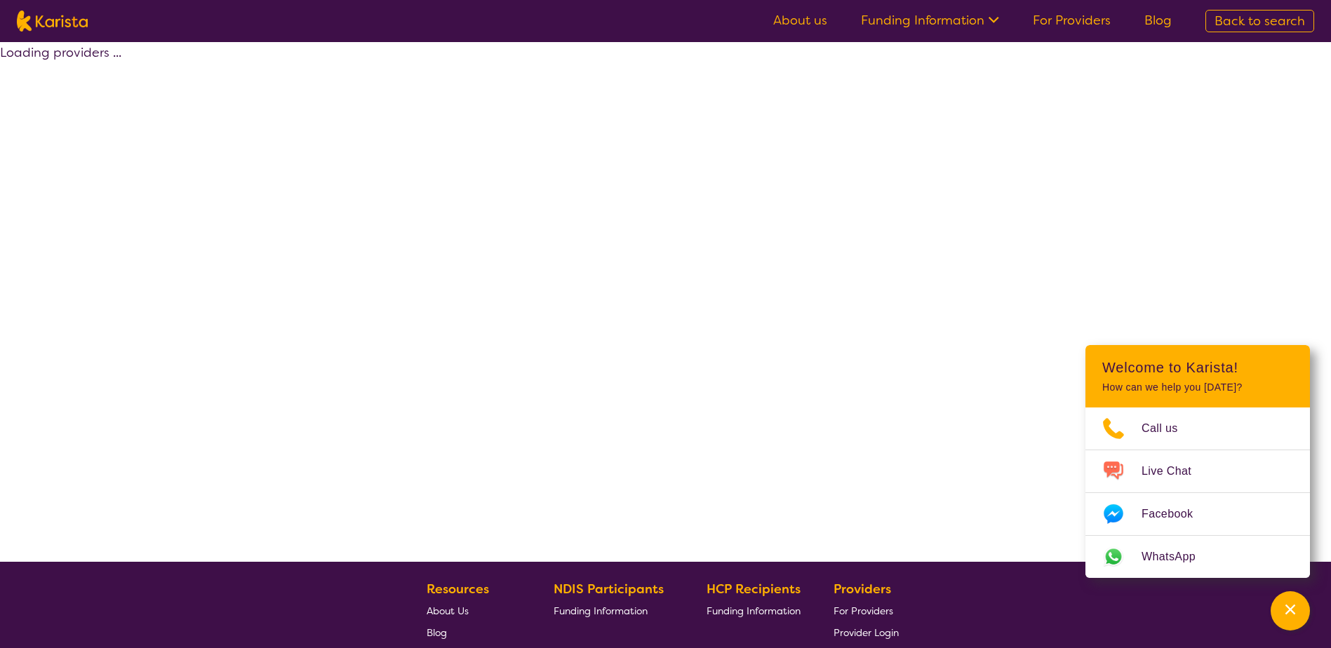 The height and width of the screenshot is (648, 1331). Describe the element at coordinates (1259, 21) in the screenshot. I see `span: Back to search` at that location.